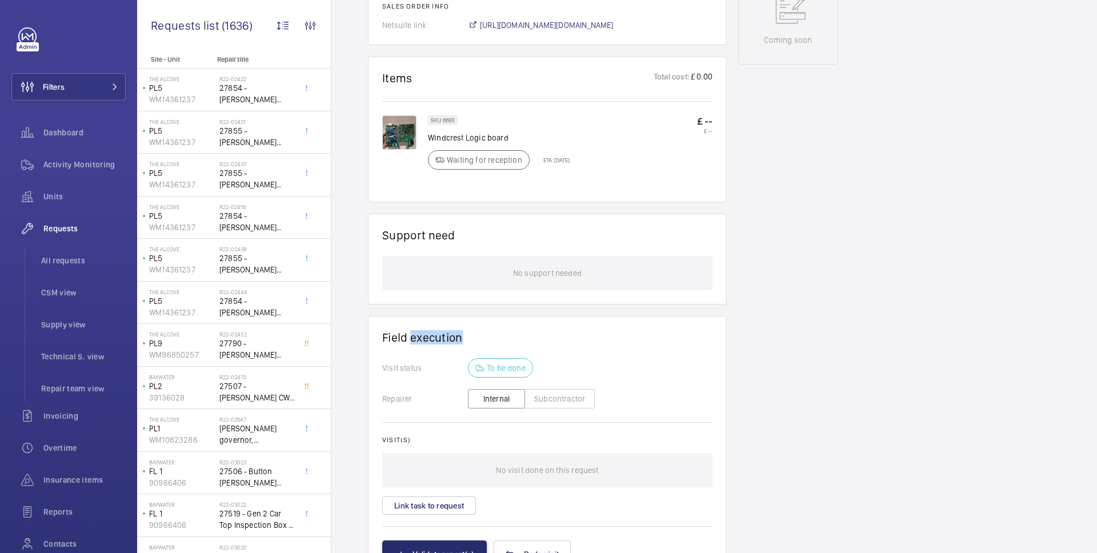 The height and width of the screenshot is (553, 1097). Describe the element at coordinates (83, 357) in the screenshot. I see `span: Technical S. view` at that location.